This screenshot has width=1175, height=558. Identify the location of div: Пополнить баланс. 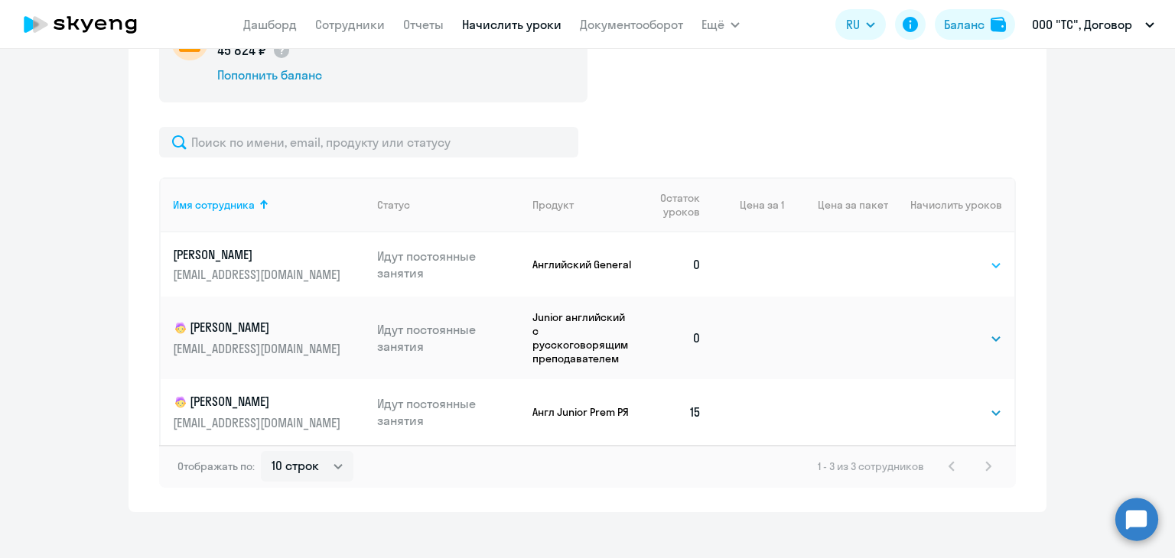
(302, 75).